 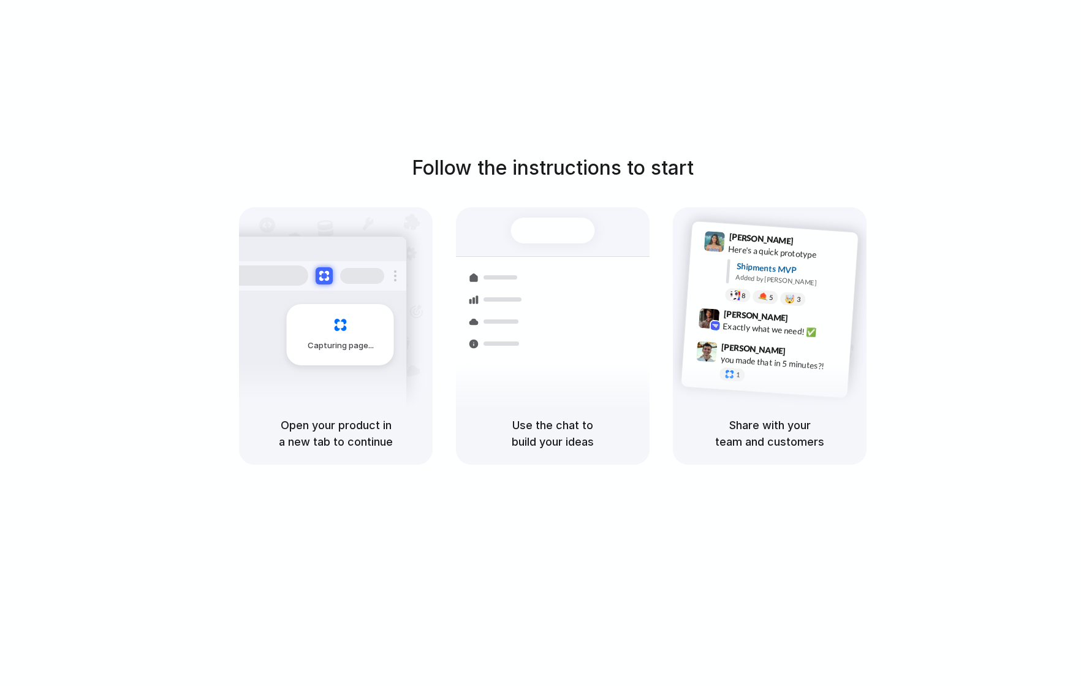 What do you see at coordinates (336, 433) in the screenshot?
I see `h5: Open your product in a new tab to continue` at bounding box center [336, 433].